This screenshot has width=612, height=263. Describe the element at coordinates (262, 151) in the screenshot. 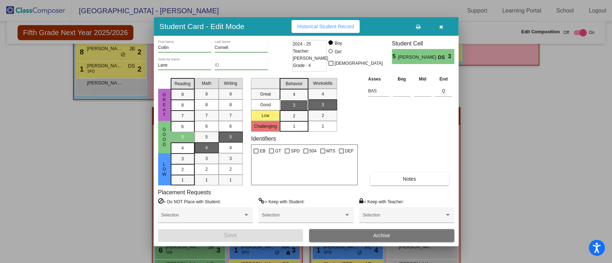

I see `span: EB` at that location.